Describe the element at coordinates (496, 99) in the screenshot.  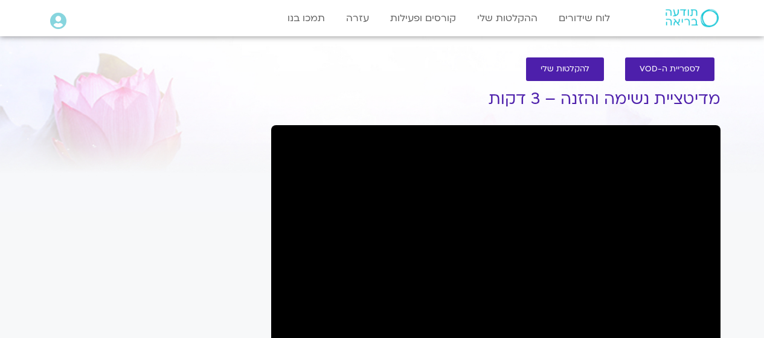
I see `h1: מדיטציית נשימה והזנה – 3 דקות` at that location.